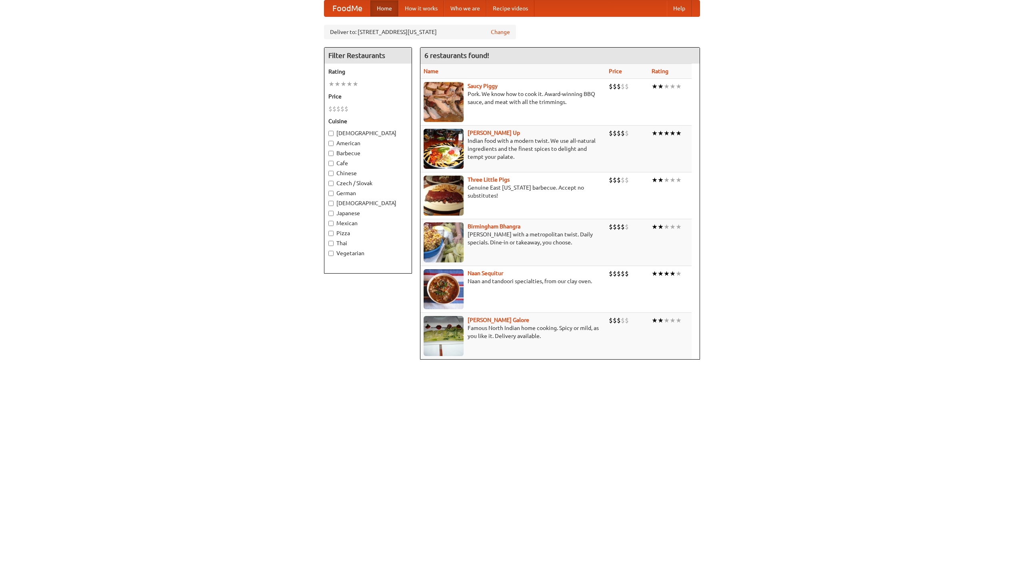 This screenshot has width=1024, height=566. Describe the element at coordinates (431, 71) in the screenshot. I see `a: Name` at that location.